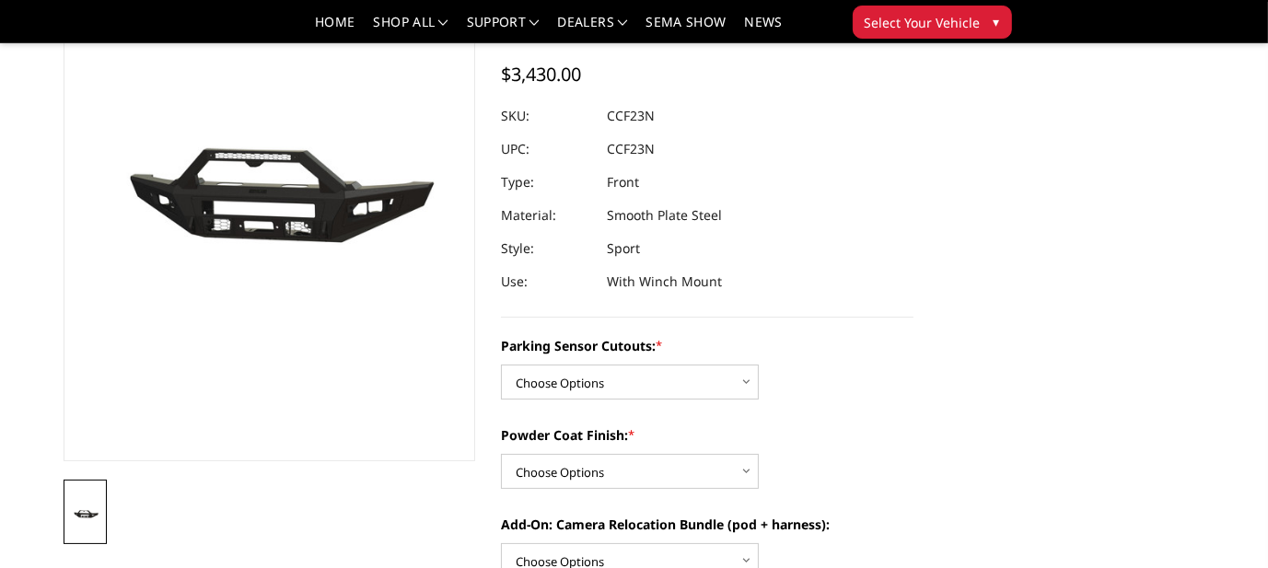  What do you see at coordinates (932, 22) in the screenshot?
I see `button: Select Your Vehicle` at bounding box center [932, 22].